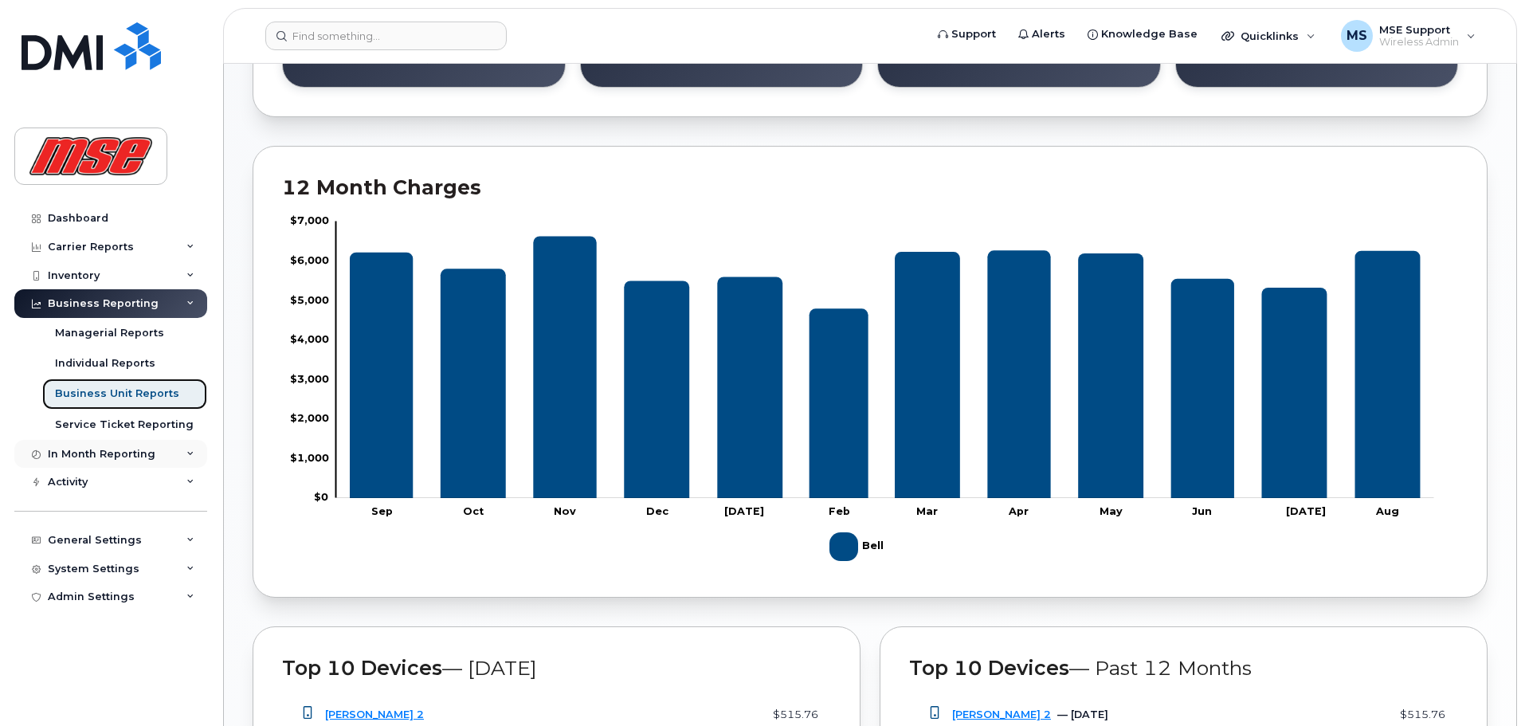 The width and height of the screenshot is (1525, 726). I want to click on tspan: Nov, so click(565, 511).